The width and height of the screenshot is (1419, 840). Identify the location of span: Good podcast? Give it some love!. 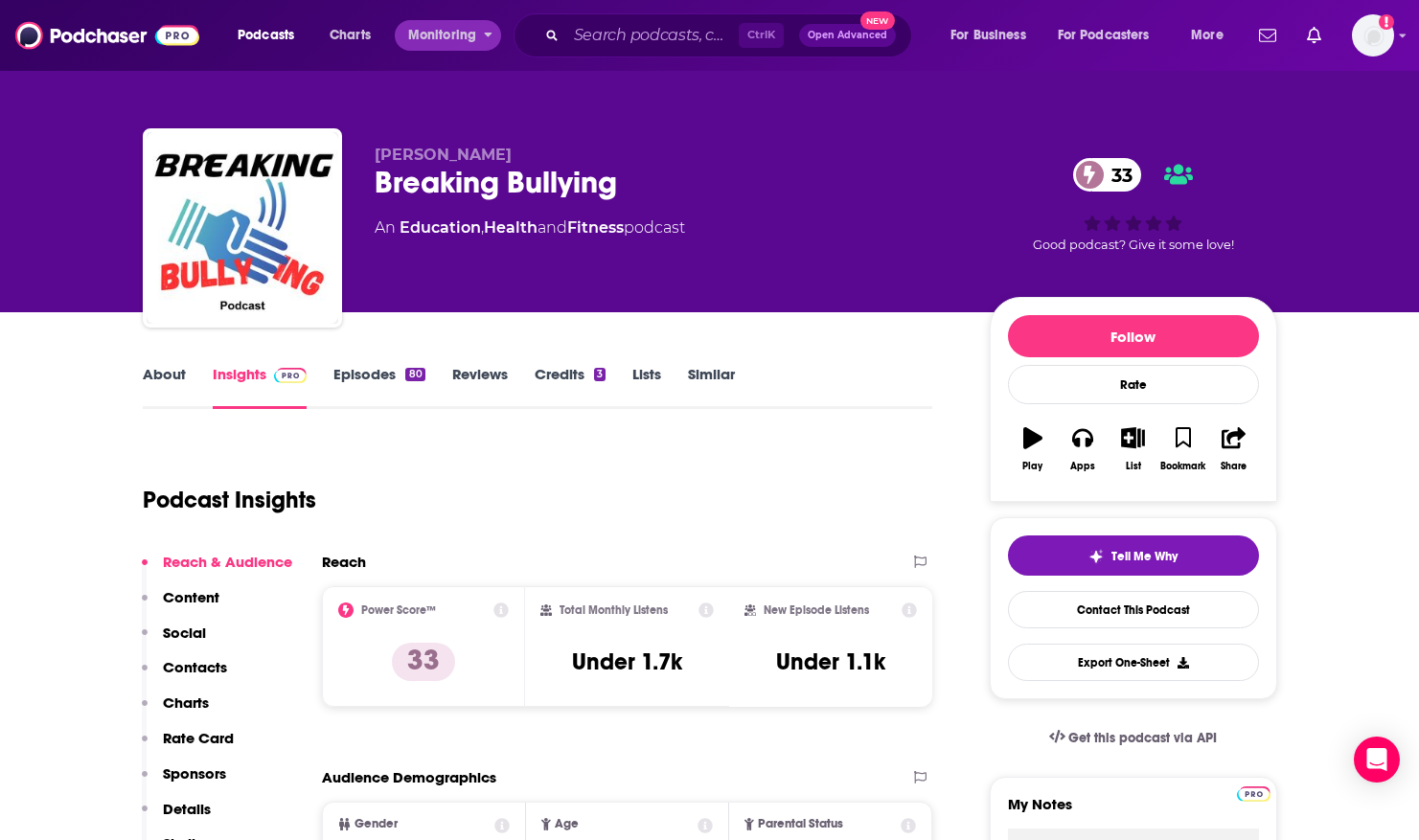
(1133, 244).